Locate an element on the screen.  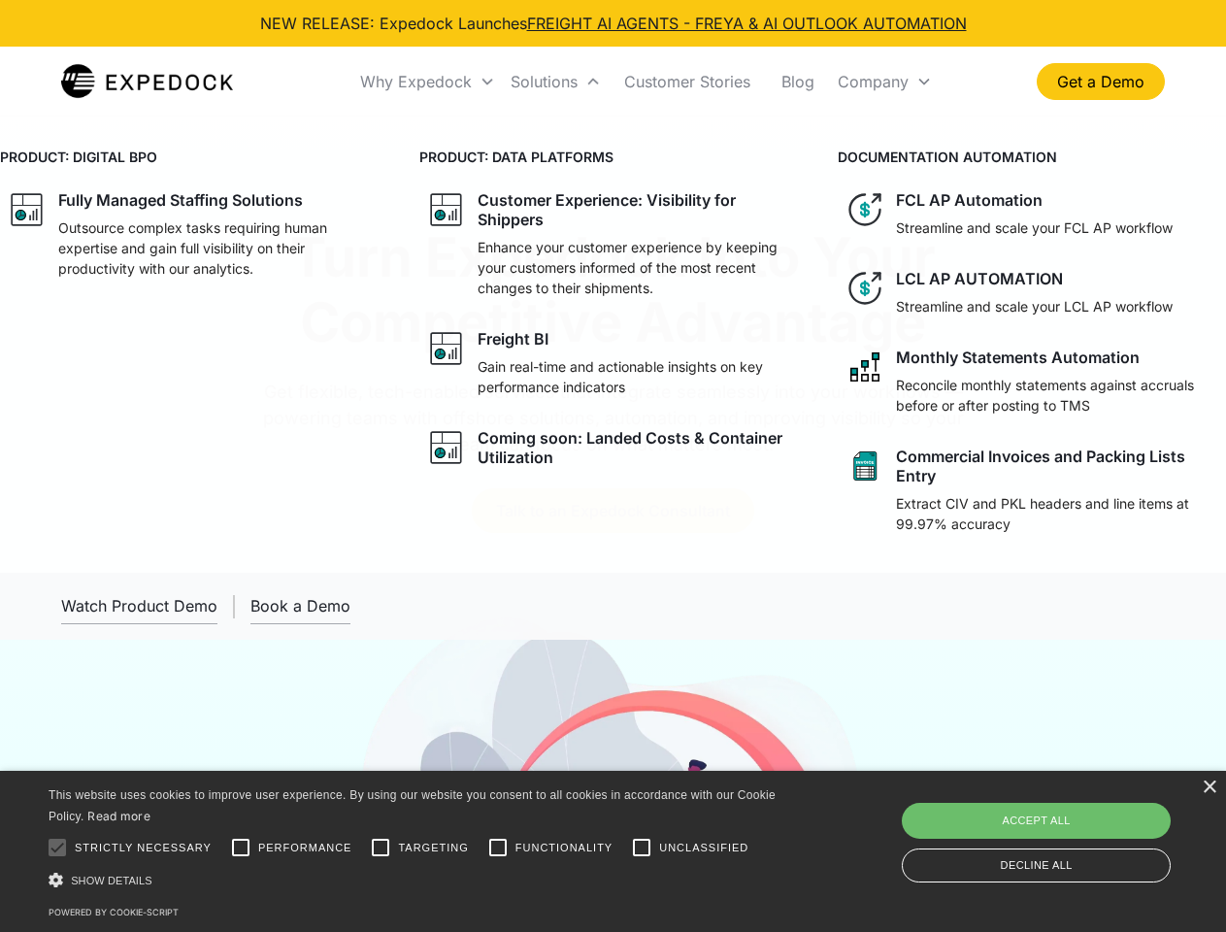
p: Enhance your customer experience by keeping your customers informed of the most recent changes to... is located at coordinates (639, 267).